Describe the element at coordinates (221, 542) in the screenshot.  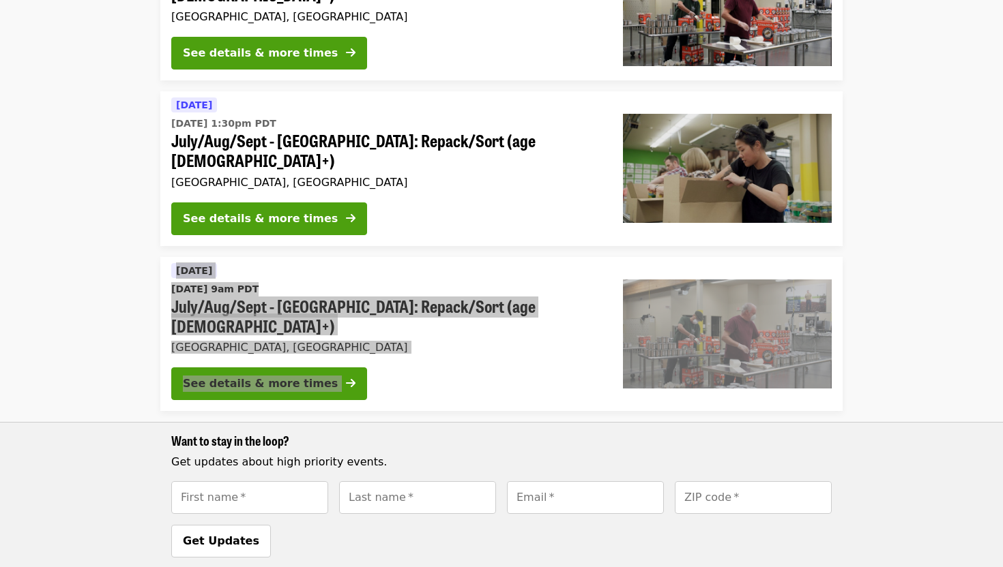
I see `button: Get Updates` at that location.